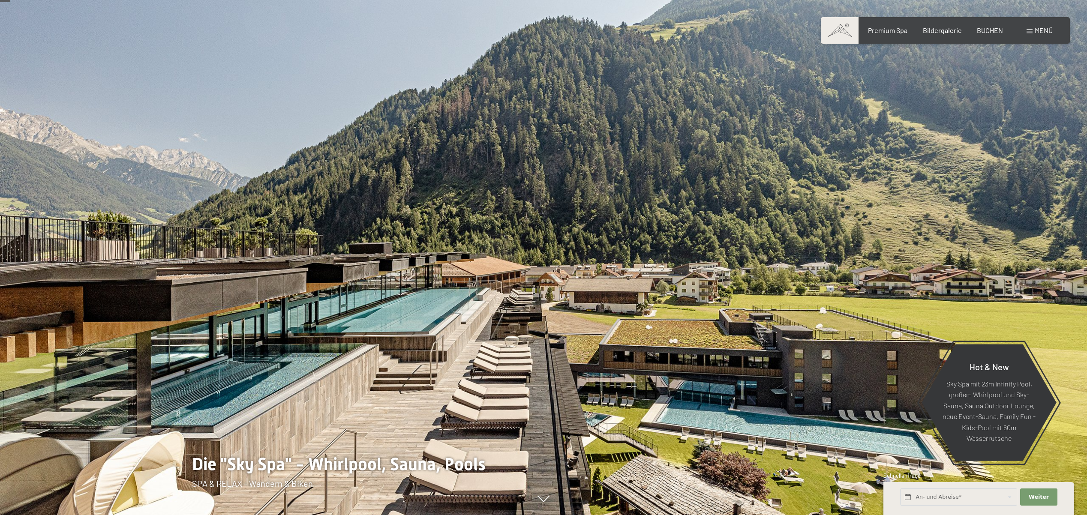  I want to click on a: Bildergalerie, so click(942, 30).